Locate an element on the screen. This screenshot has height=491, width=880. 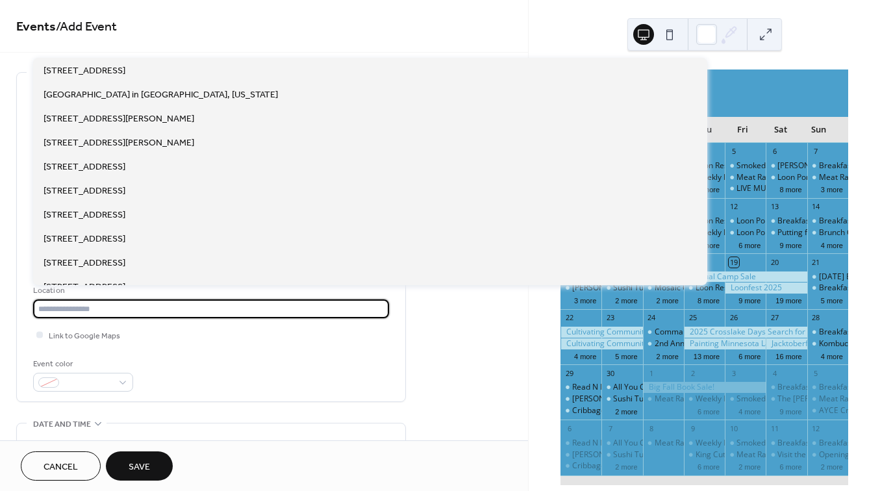
div: 20 is located at coordinates (774, 262).